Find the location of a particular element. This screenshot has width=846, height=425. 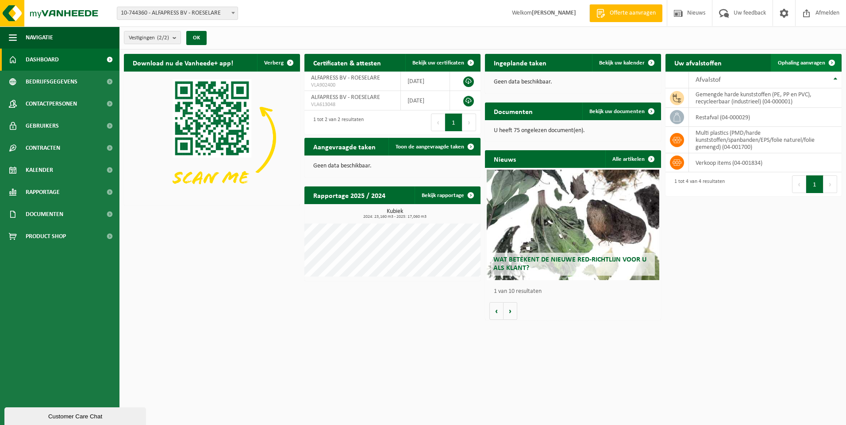

h2: Ingeplande taken is located at coordinates (520, 62).